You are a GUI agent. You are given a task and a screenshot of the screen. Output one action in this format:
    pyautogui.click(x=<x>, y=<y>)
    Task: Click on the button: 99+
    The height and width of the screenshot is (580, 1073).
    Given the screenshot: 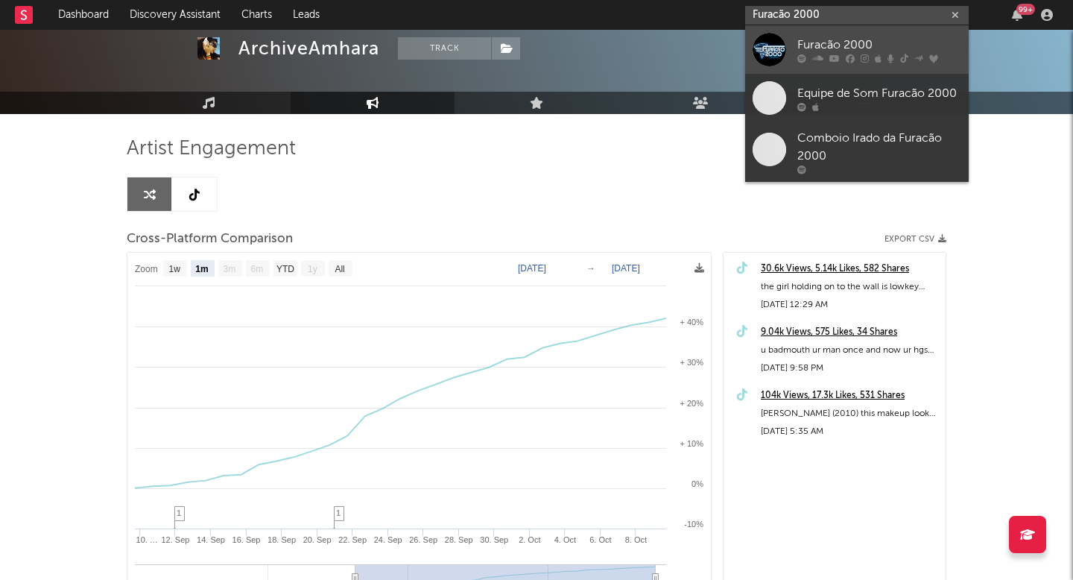 What is the action you would take?
    pyautogui.click(x=1018, y=15)
    